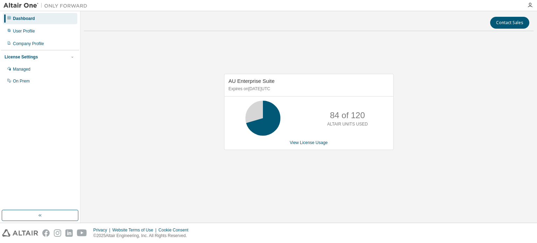 This screenshot has height=243, width=537. I want to click on img: altair_logo.svg, so click(20, 233).